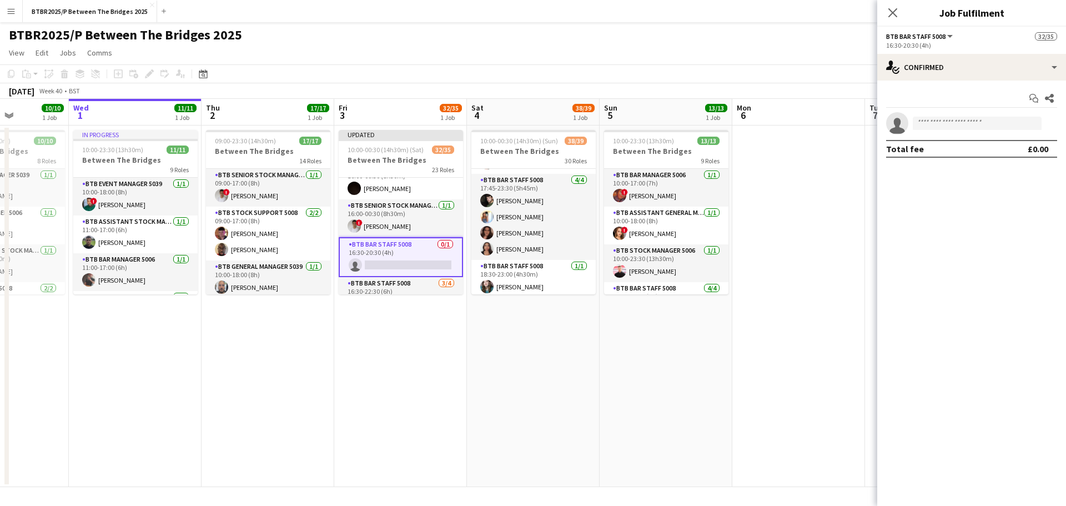 The image size is (1066, 506). Describe the element at coordinates (401, 212) in the screenshot. I see `app-job-card: Updated10:00-00:30 (14h30m) (Sat)32/35Between The Bridges23 RolesBTB Assistant Stock Manager 5006...` at that location.